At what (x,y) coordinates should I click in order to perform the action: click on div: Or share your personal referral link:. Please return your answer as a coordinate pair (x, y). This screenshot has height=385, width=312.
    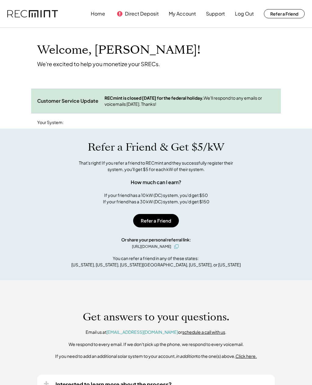
    Looking at the image, I should click on (156, 240).